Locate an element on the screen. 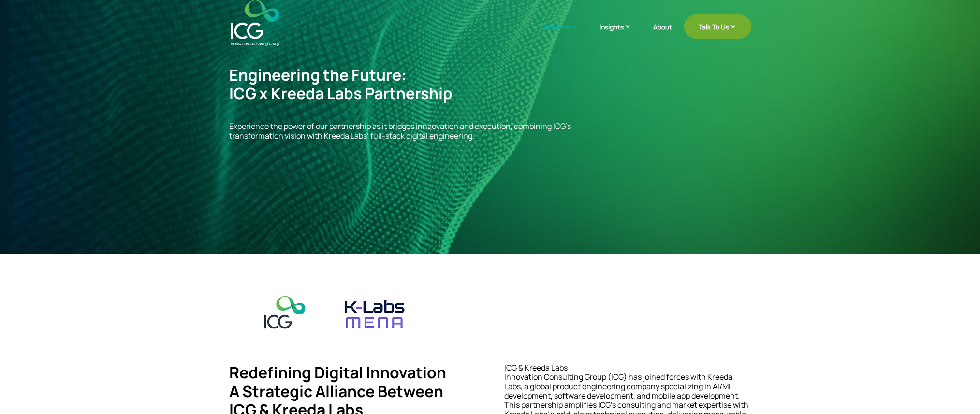  span: ICG x Kreeda Labs Partnership is located at coordinates (341, 93).